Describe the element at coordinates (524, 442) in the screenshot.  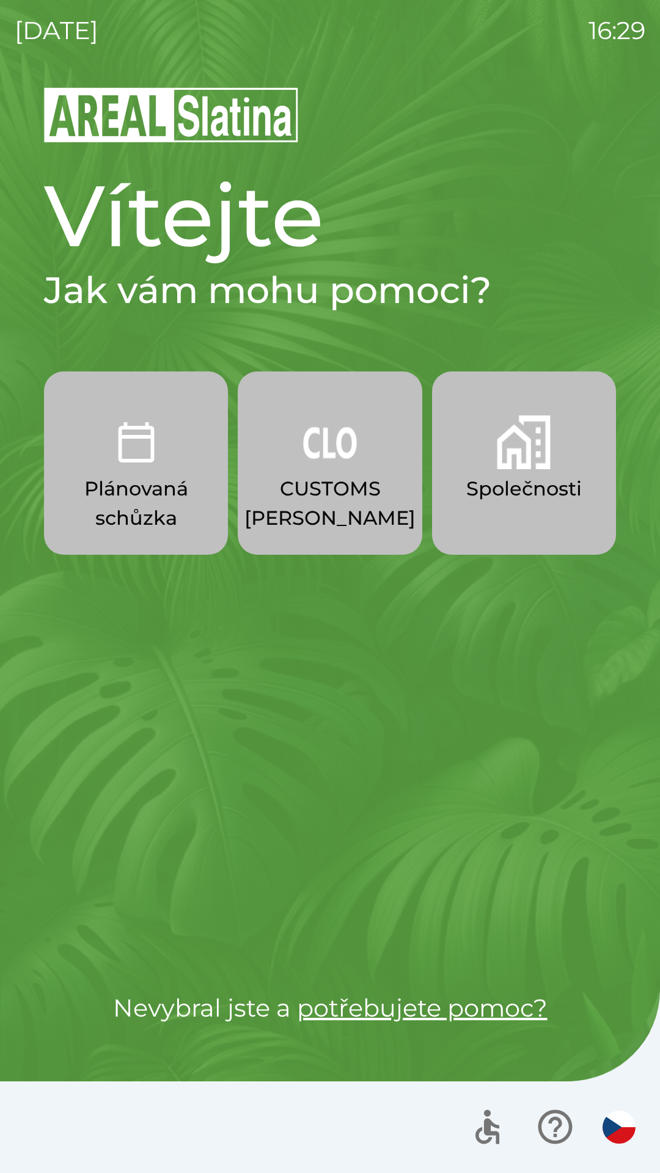
I see `img: 58b4041c-2a13-40f9-aad2-b58ace873f8c.png` at that location.